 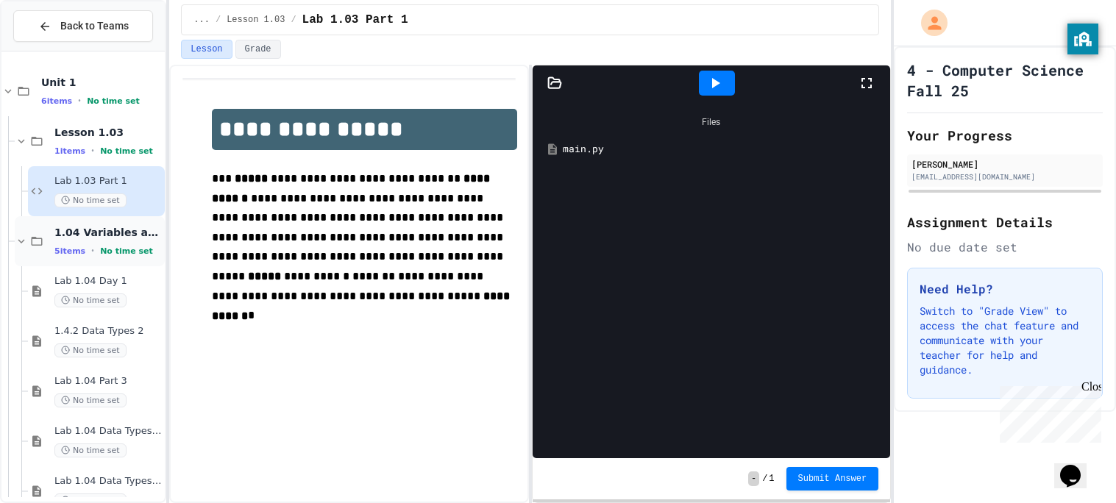 What do you see at coordinates (771, 479) in the screenshot?
I see `span: 1` at bounding box center [771, 479].